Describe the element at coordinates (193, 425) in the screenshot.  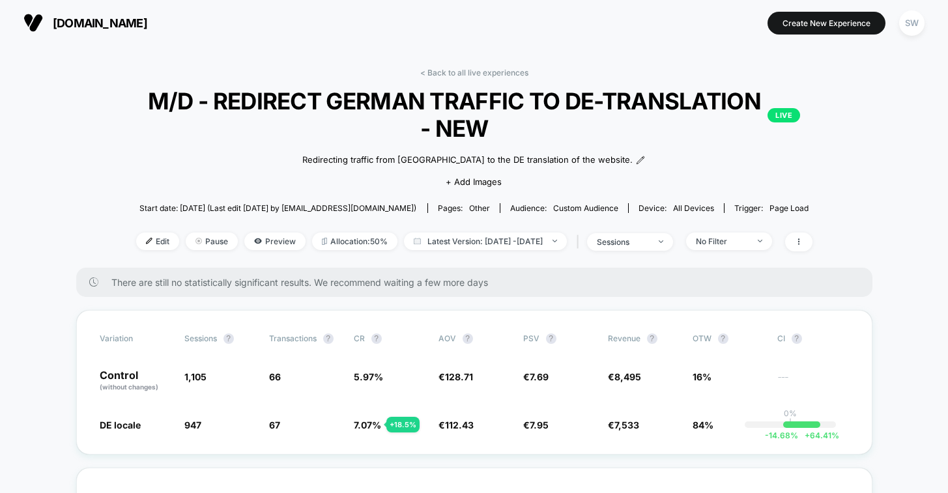
I see `span: 947` at that location.